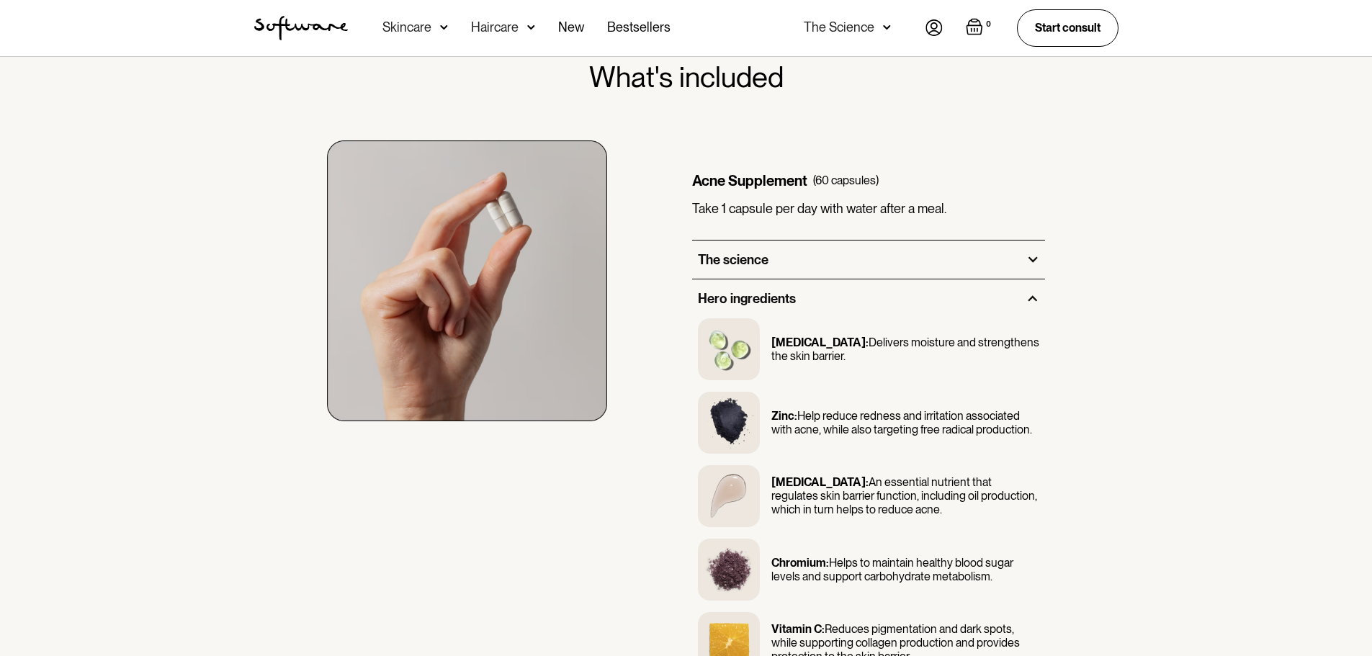 The width and height of the screenshot is (1372, 656). Describe the element at coordinates (980, 28) in the screenshot. I see `a: Open empty cart` at that location.